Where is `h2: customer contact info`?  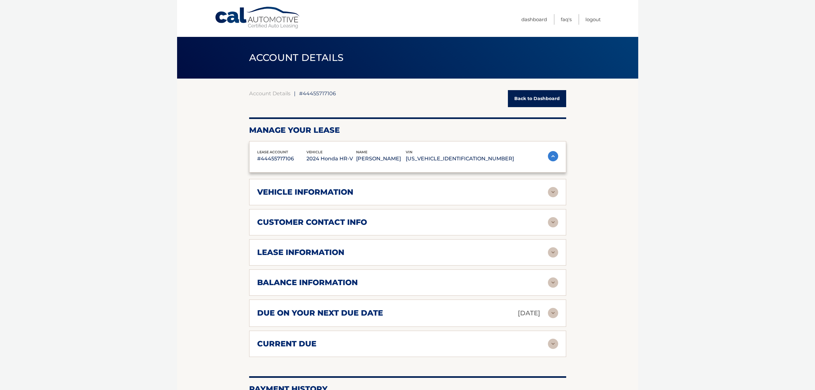 h2: customer contact info is located at coordinates (312, 222).